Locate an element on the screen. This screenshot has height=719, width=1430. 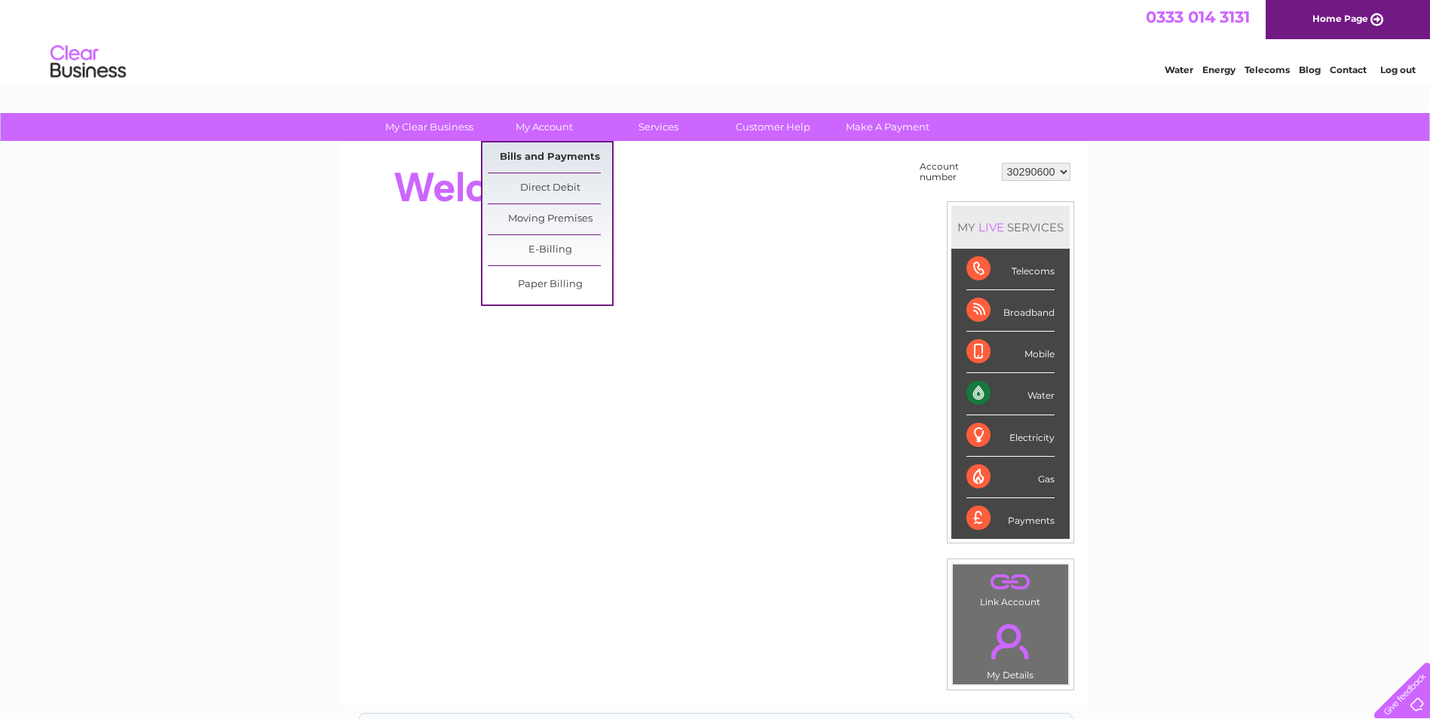
a: Contact is located at coordinates (1348, 69).